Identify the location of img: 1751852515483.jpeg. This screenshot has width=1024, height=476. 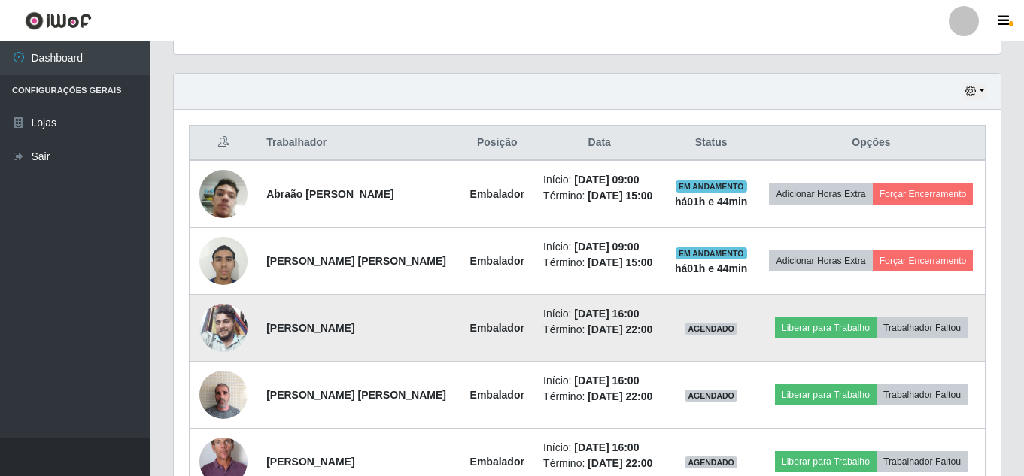
(224, 260).